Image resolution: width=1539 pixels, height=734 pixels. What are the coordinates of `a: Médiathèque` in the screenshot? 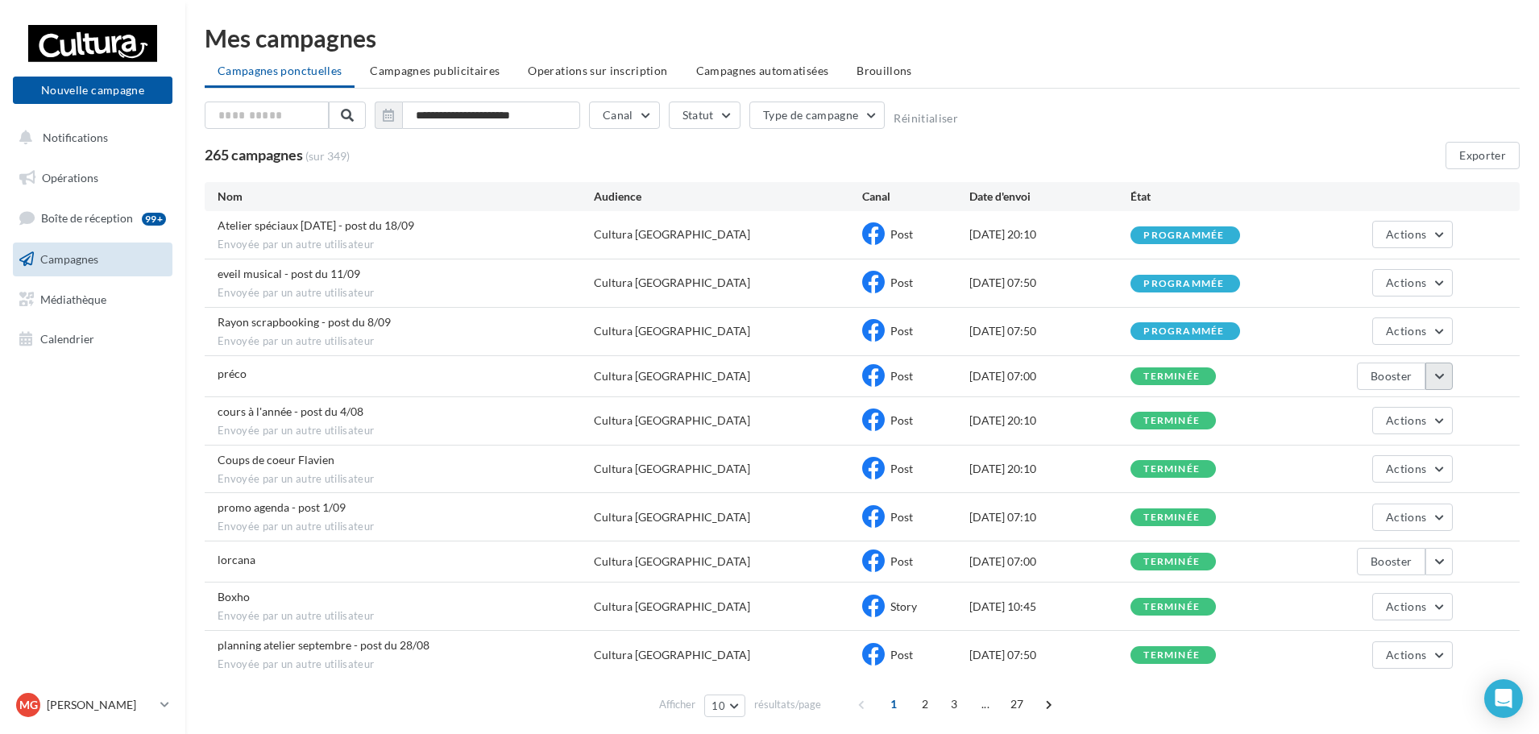 It's located at (93, 300).